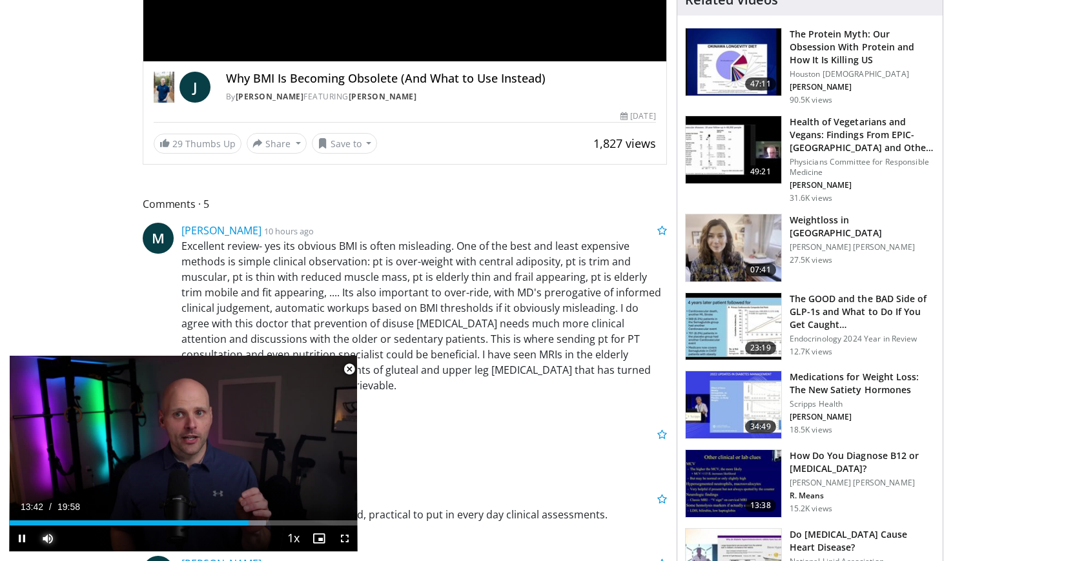 The width and height of the screenshot is (1086, 561). I want to click on span: 34:49, so click(761, 427).